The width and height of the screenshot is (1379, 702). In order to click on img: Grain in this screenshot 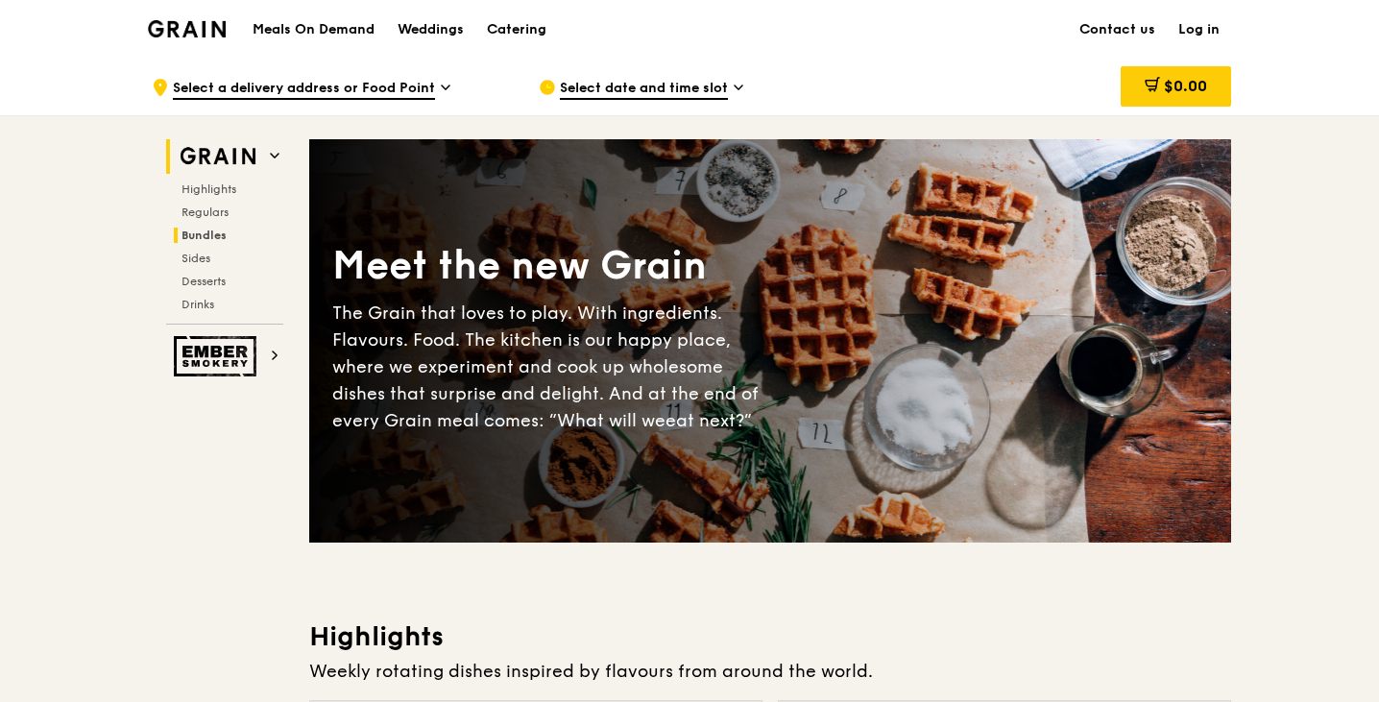, I will do `click(186, 29)`.